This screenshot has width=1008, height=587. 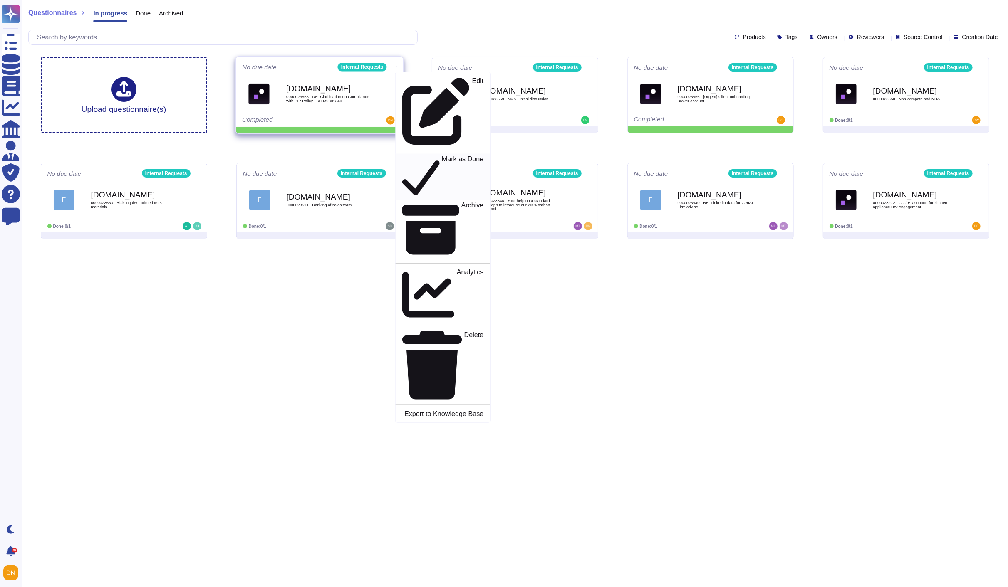 I want to click on span: Source Control, so click(x=923, y=37).